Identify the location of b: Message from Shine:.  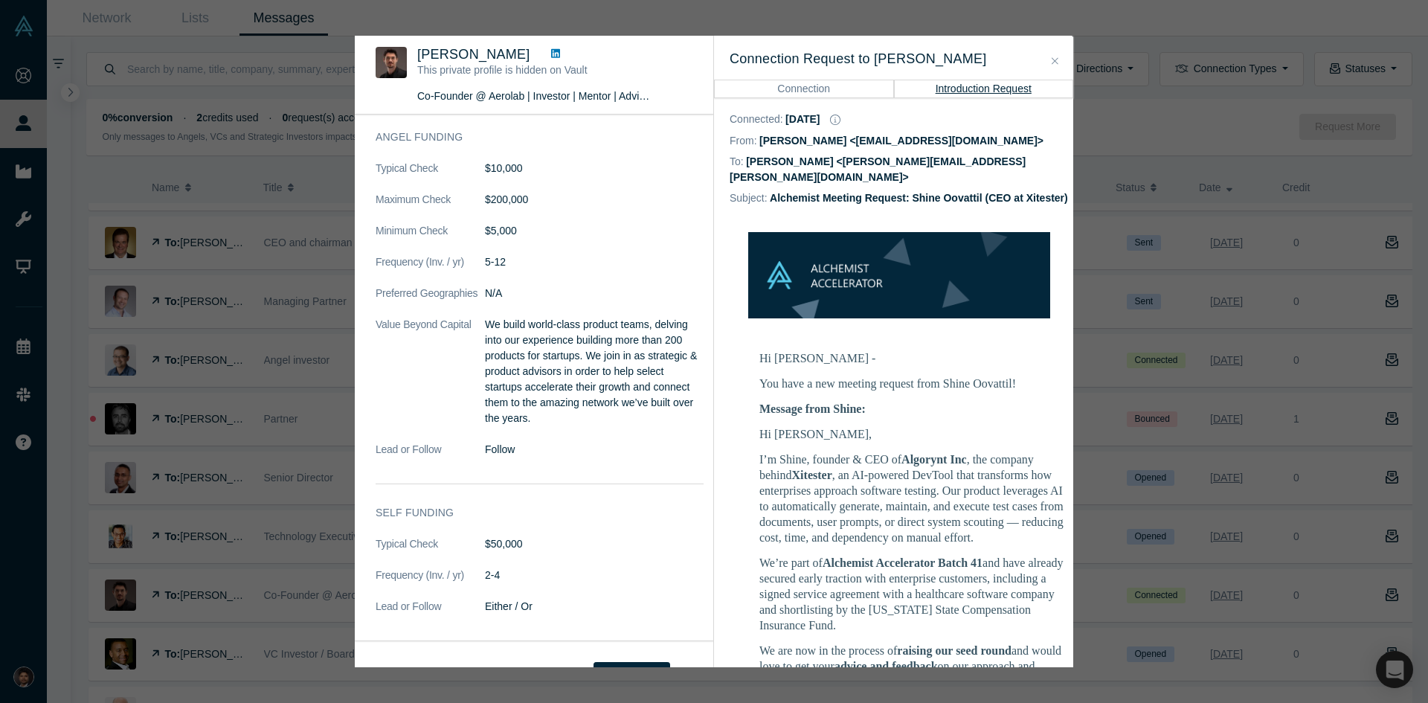
(812, 408).